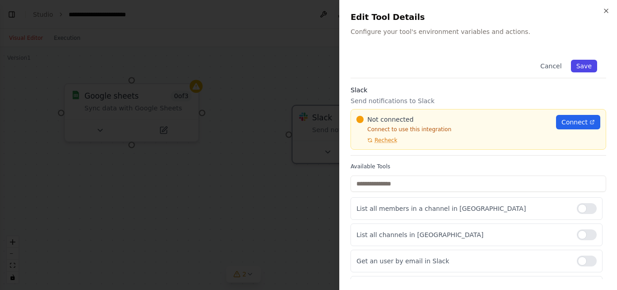 The height and width of the screenshot is (290, 617). Describe the element at coordinates (377, 140) in the screenshot. I see `button: Recheck` at that location.